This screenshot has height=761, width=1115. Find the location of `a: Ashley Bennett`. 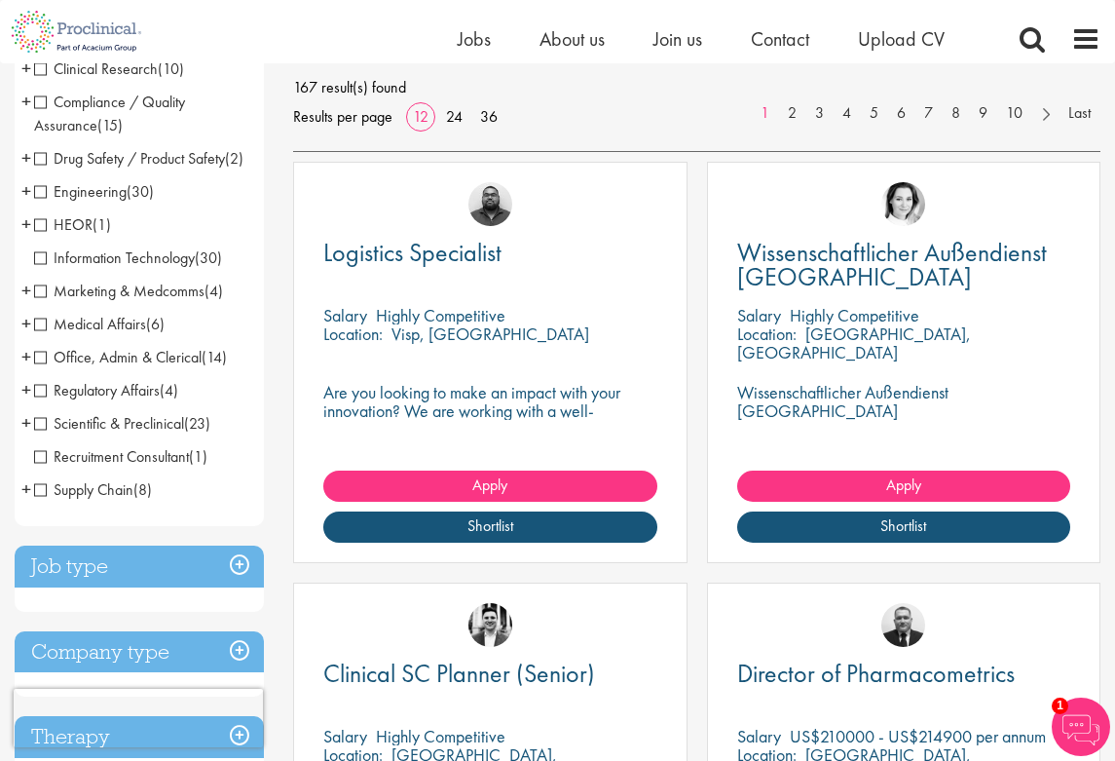

a: Ashley Bennett is located at coordinates (490, 204).